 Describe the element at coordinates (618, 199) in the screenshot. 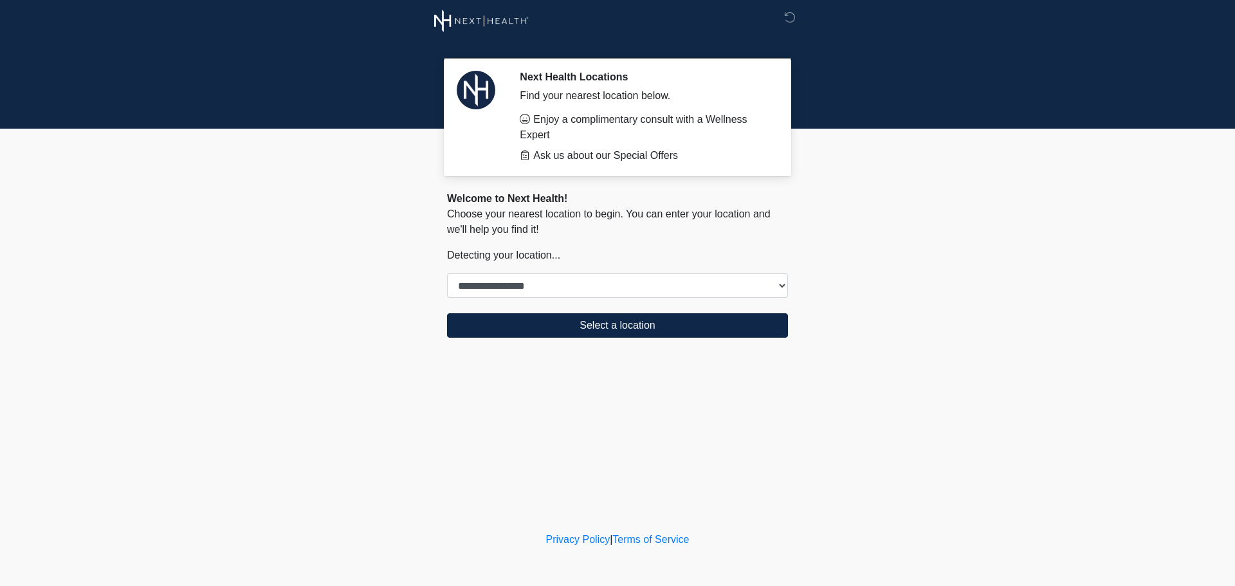

I see `div: Welcome to Next Health!` at that location.